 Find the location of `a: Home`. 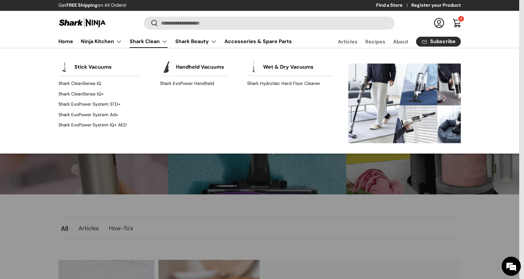

a: Home is located at coordinates (66, 41).